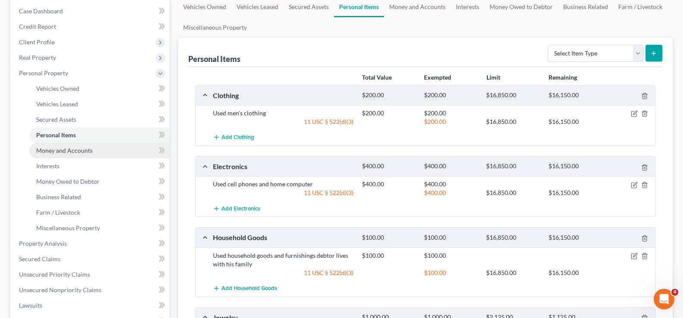 This screenshot has height=318, width=683. What do you see at coordinates (493, 77) in the screenshot?
I see `strong: Limit` at bounding box center [493, 77].